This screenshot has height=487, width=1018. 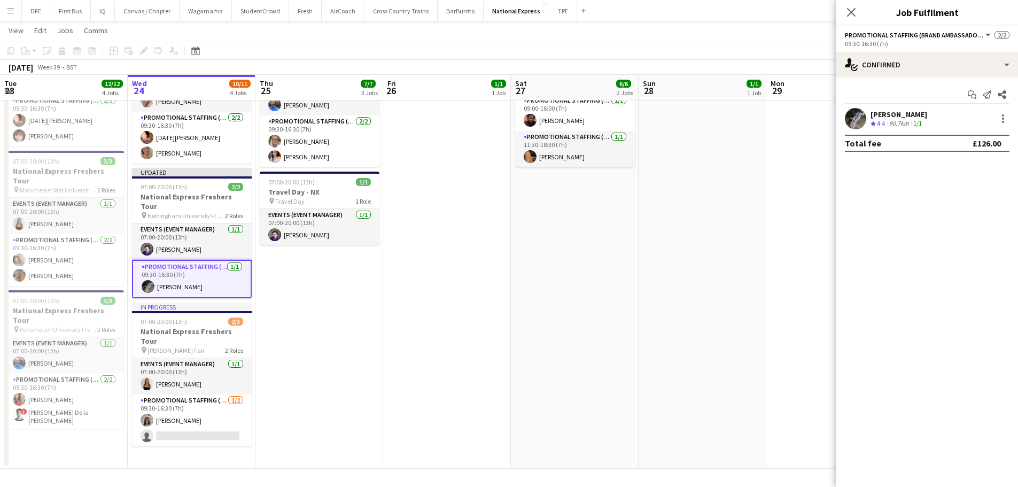 What do you see at coordinates (96, 30) in the screenshot?
I see `span: Comms` at bounding box center [96, 30].